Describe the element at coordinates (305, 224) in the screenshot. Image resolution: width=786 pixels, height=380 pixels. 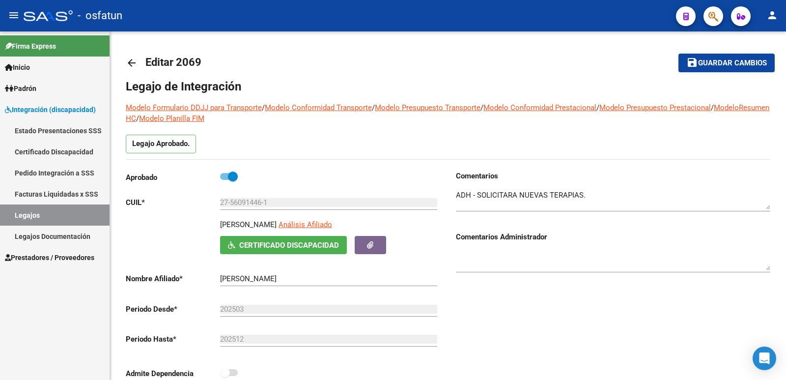
I see `span: Análisis Afiliado` at that location.